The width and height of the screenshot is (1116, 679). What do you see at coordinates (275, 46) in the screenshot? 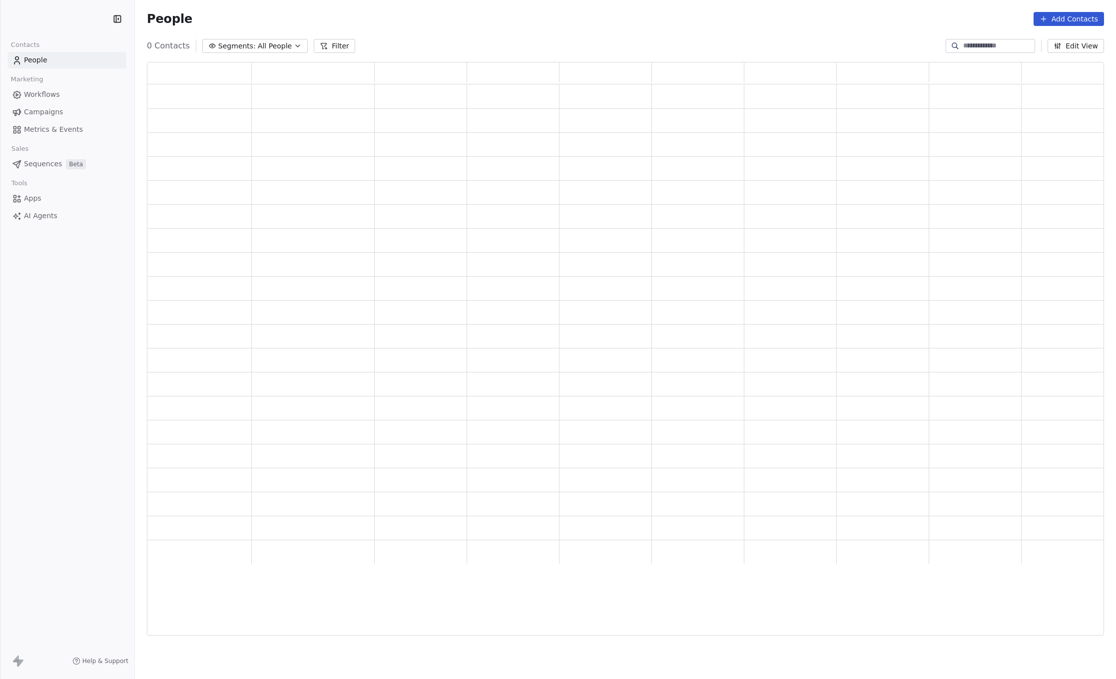
I see `span: All People` at bounding box center [275, 46].